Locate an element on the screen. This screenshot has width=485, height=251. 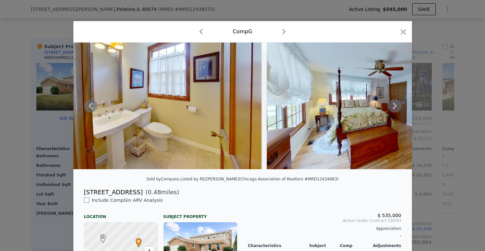
span: $ 535,000 is located at coordinates (389, 216).